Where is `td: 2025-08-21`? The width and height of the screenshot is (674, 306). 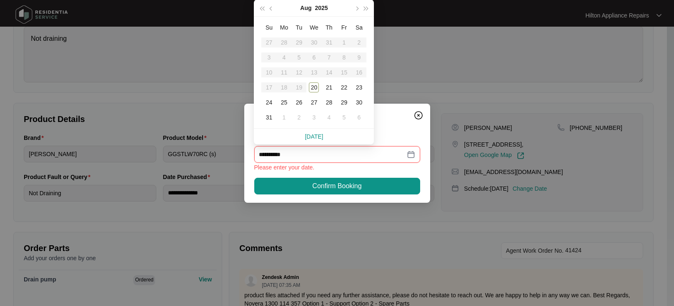 td: 2025-08-21 is located at coordinates (329, 87).